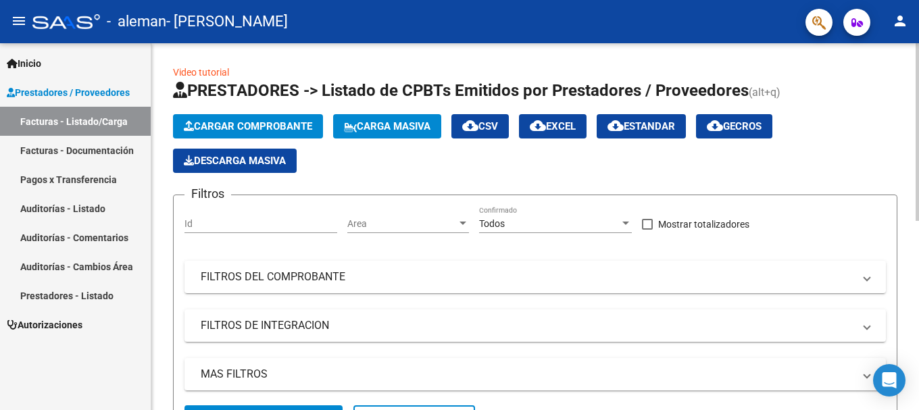 The height and width of the screenshot is (410, 919). I want to click on mat-panel-title: FILTROS DEL COMPROBANTE, so click(527, 277).